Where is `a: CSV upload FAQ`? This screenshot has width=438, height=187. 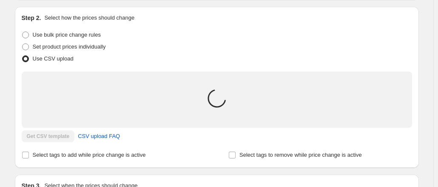
a: CSV upload FAQ is located at coordinates (99, 136).